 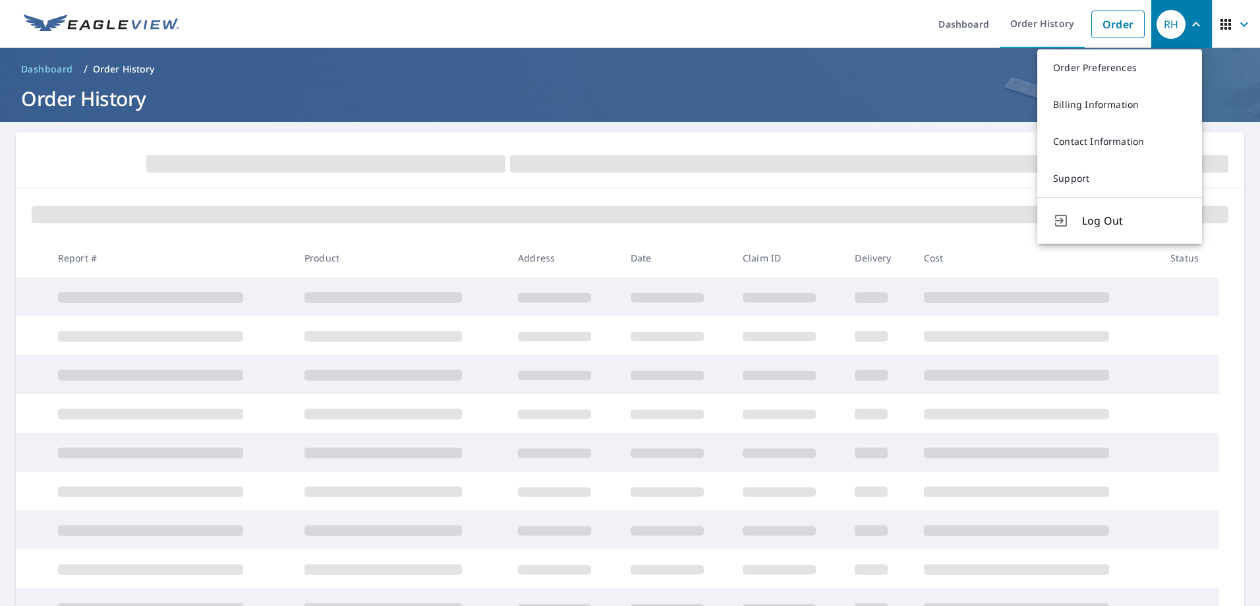 I want to click on th: Delivery, so click(x=878, y=258).